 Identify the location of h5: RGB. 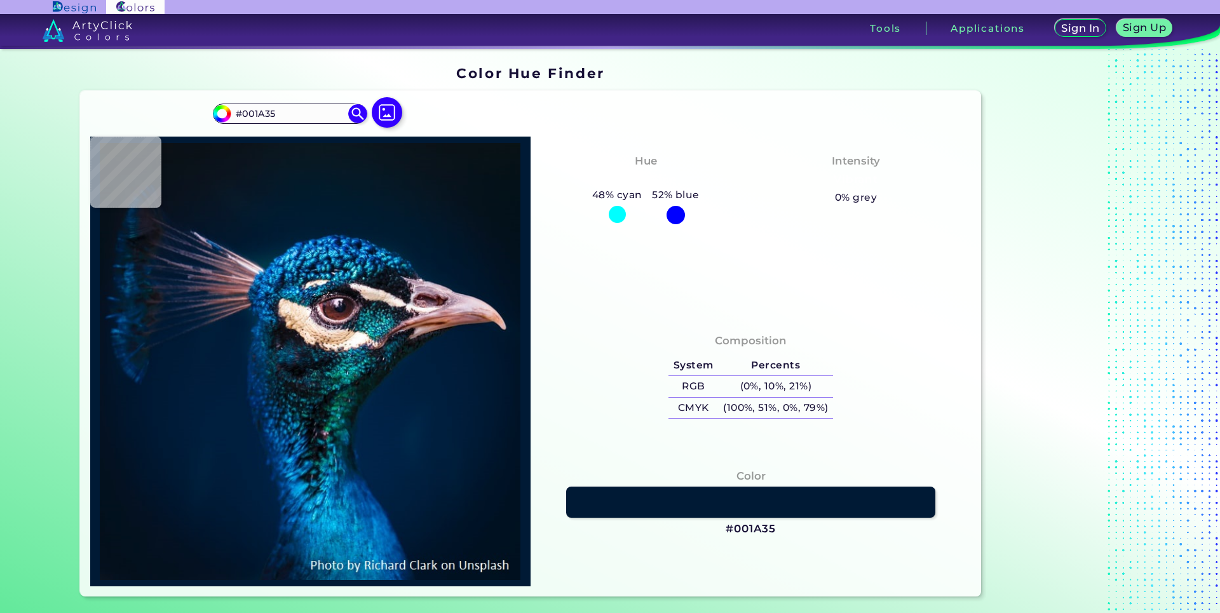
(693, 386).